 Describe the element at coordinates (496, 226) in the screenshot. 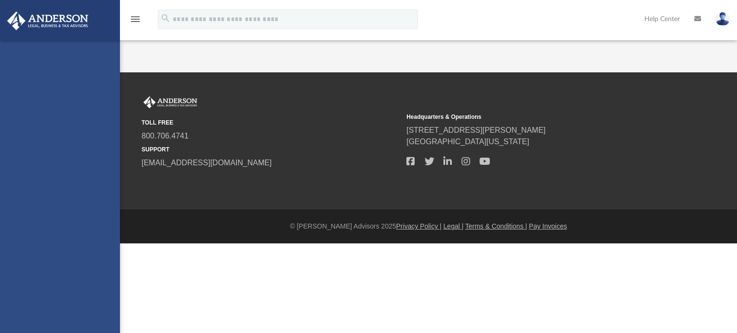

I see `a: Terms & Conditions |` at that location.